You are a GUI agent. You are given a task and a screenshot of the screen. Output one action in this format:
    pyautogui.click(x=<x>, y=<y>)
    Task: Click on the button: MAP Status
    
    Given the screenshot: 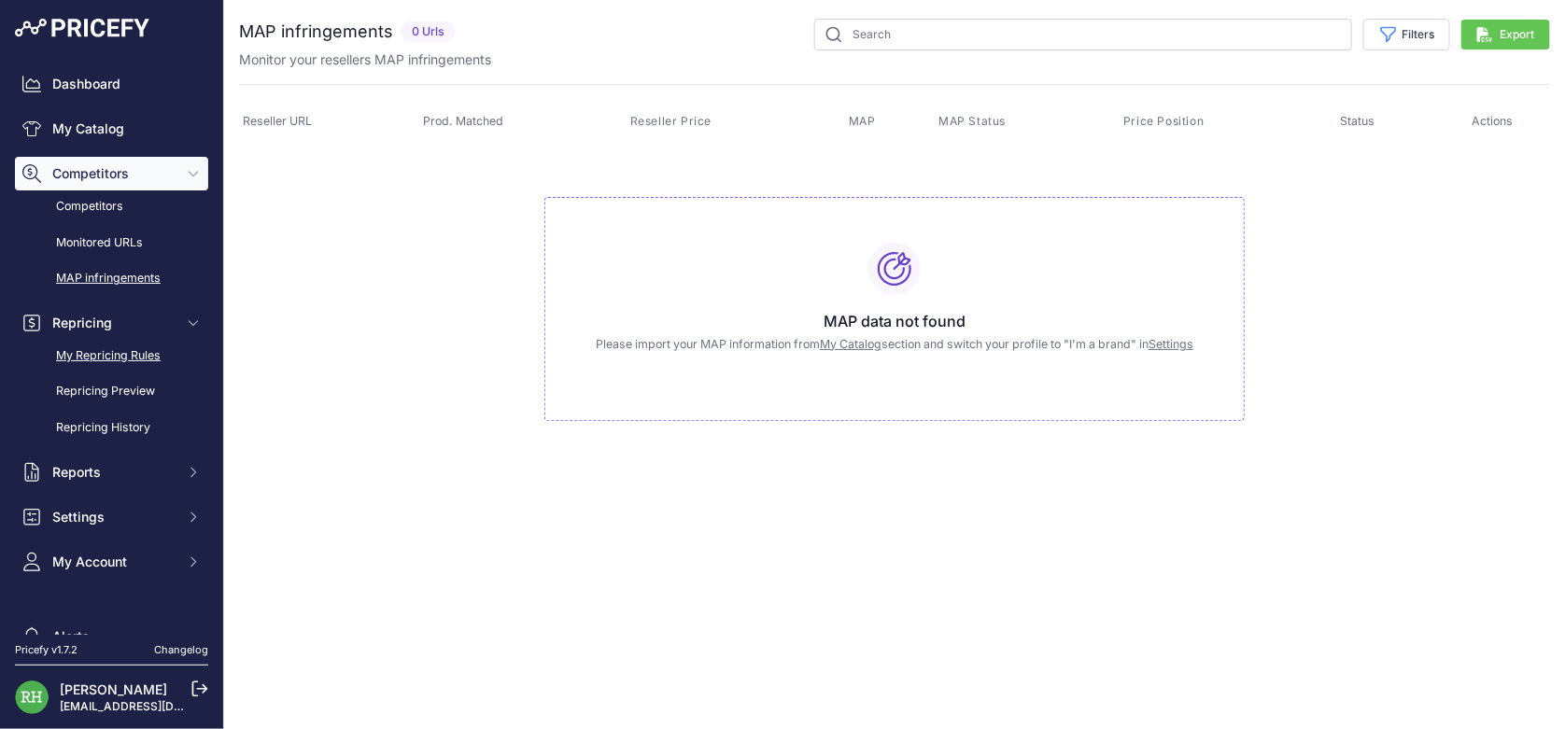 What is the action you would take?
    pyautogui.click(x=974, y=121)
    